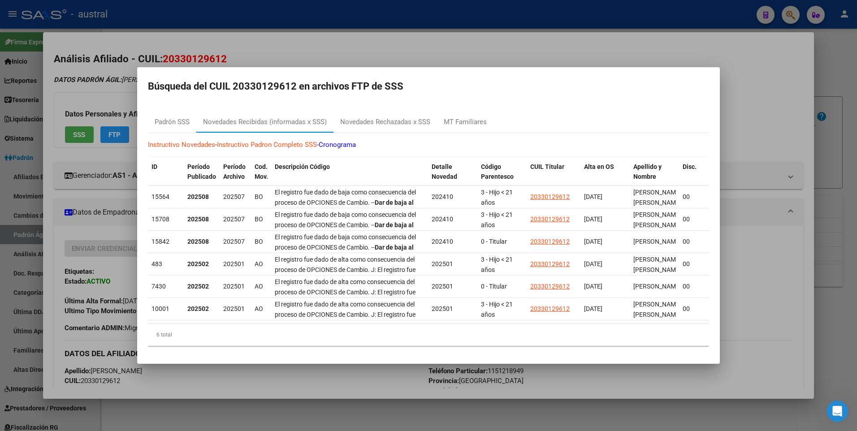  Describe the element at coordinates (444, 172) in the screenshot. I see `span: Detalle Novedad` at that location.